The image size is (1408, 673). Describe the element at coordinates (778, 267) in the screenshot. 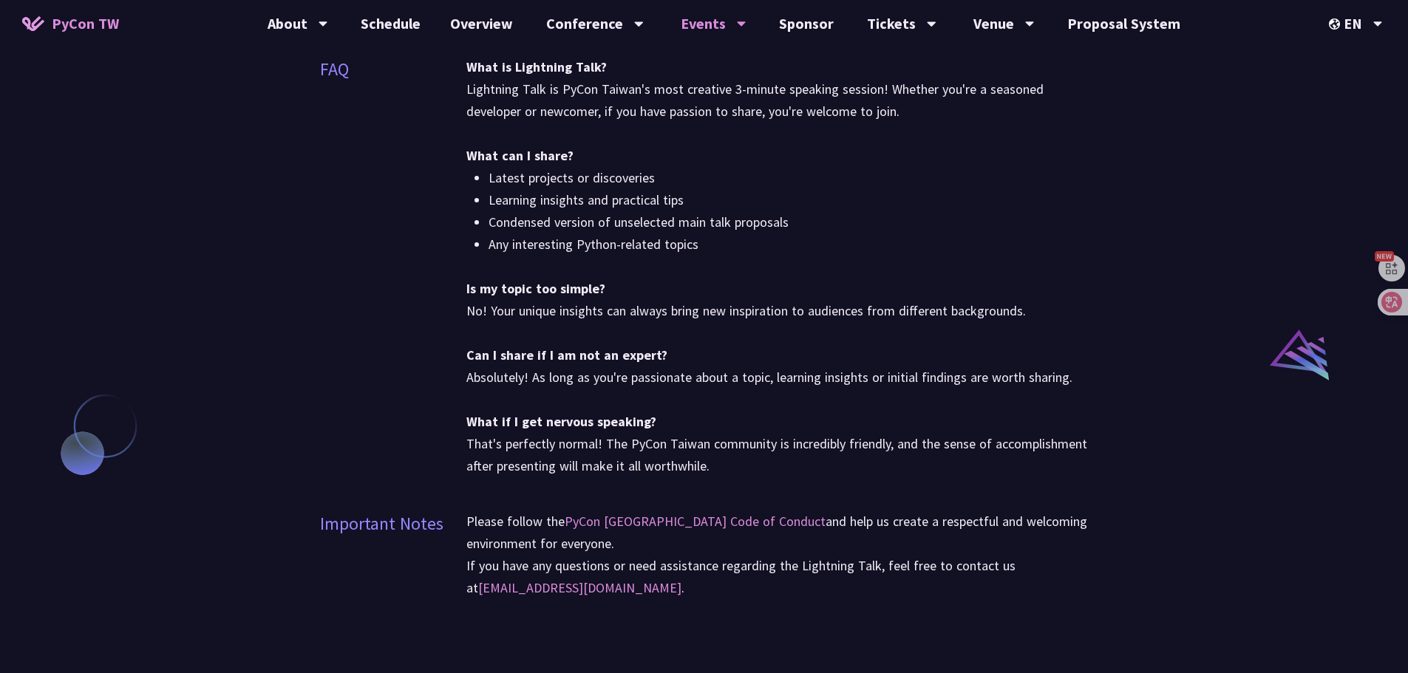

I see `div: Lightning Talk is PyCon Taiwan's most creative 3-minute speaking session! Whether you're a season...` at that location.